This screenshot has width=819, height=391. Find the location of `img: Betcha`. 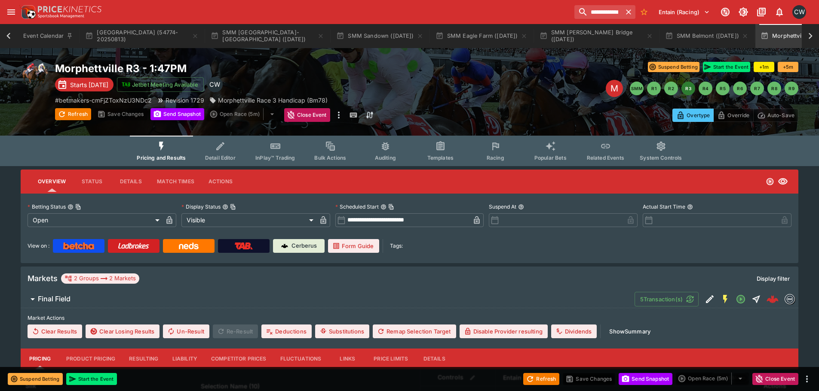

img: Betcha is located at coordinates (79, 246).